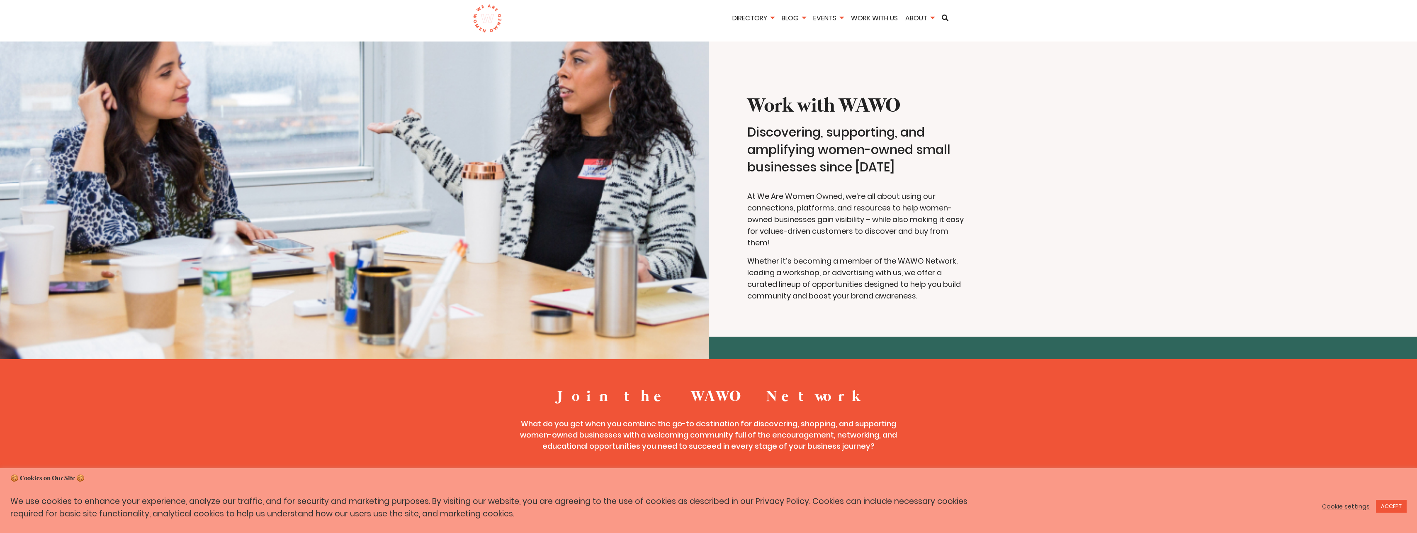 The height and width of the screenshot is (533, 1417). What do you see at coordinates (487, 19) in the screenshot?
I see `img: logo` at bounding box center [487, 19].